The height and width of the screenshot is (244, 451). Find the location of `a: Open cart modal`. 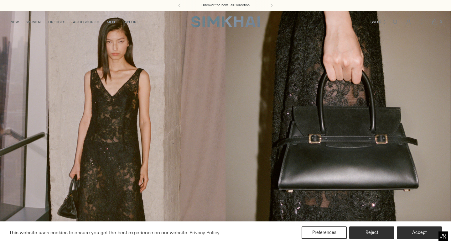

a: Open cart modal is located at coordinates (435, 22).